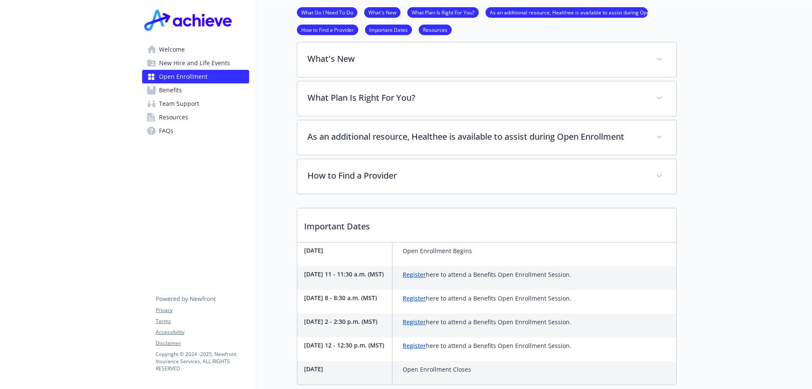  What do you see at coordinates (195, 104) in the screenshot?
I see `a: Team Support` at bounding box center [195, 104].